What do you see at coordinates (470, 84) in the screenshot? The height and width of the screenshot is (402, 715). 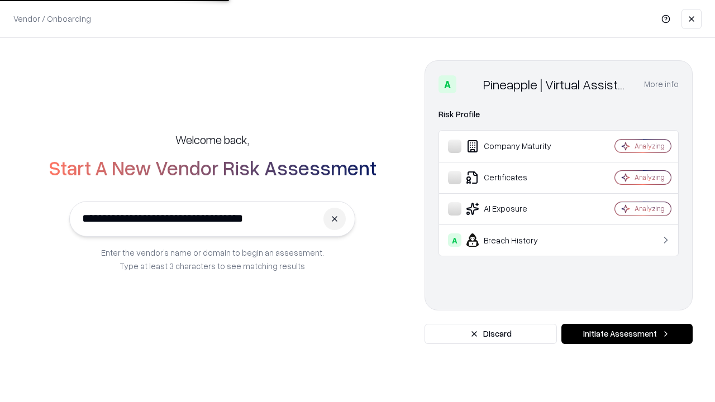 I see `img: Pineapple | Virtual Assistant Agency` at bounding box center [470, 84].